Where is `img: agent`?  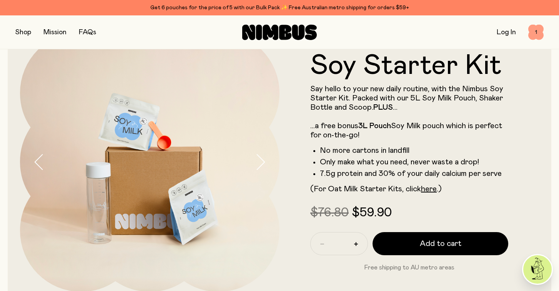 img: agent is located at coordinates (538, 269).